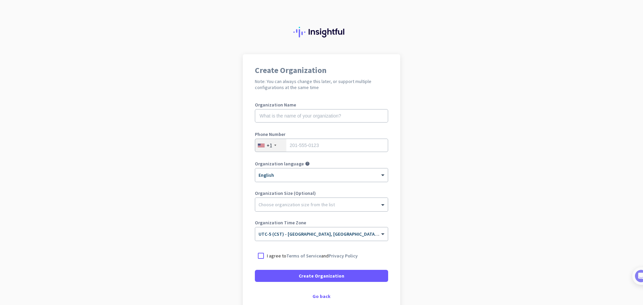 The image size is (643, 305). I want to click on h2: Note: You can always change this later, or support multiple configurations at the same time, so click(322, 84).